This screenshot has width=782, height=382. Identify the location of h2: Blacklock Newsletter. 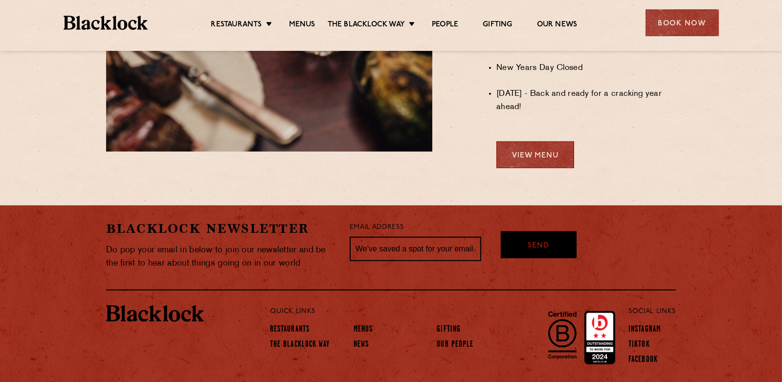
(220, 228).